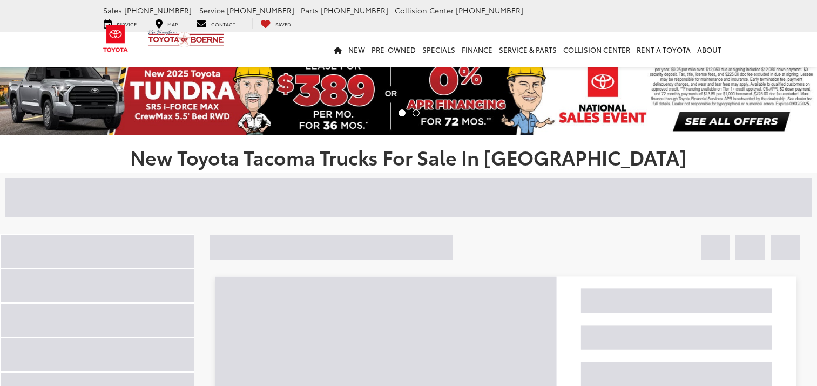 The width and height of the screenshot is (817, 386). What do you see at coordinates (356, 50) in the screenshot?
I see `a: New` at bounding box center [356, 50].